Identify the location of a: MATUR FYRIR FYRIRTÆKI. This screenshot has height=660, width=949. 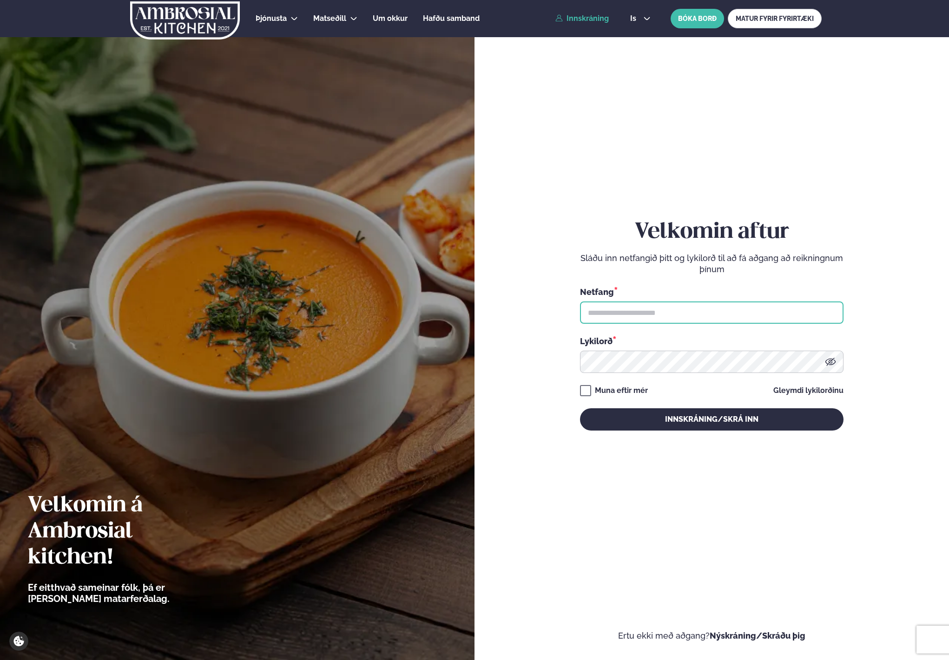
(775, 19).